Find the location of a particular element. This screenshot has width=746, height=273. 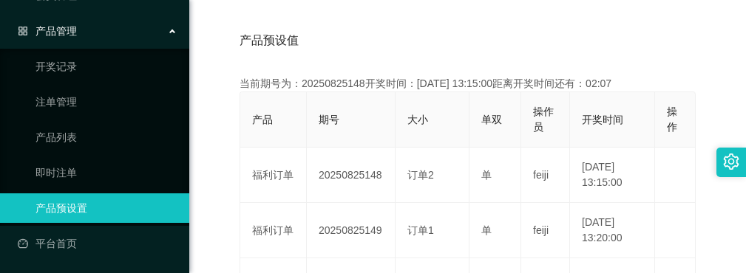

span: 订单1 is located at coordinates (421, 231).